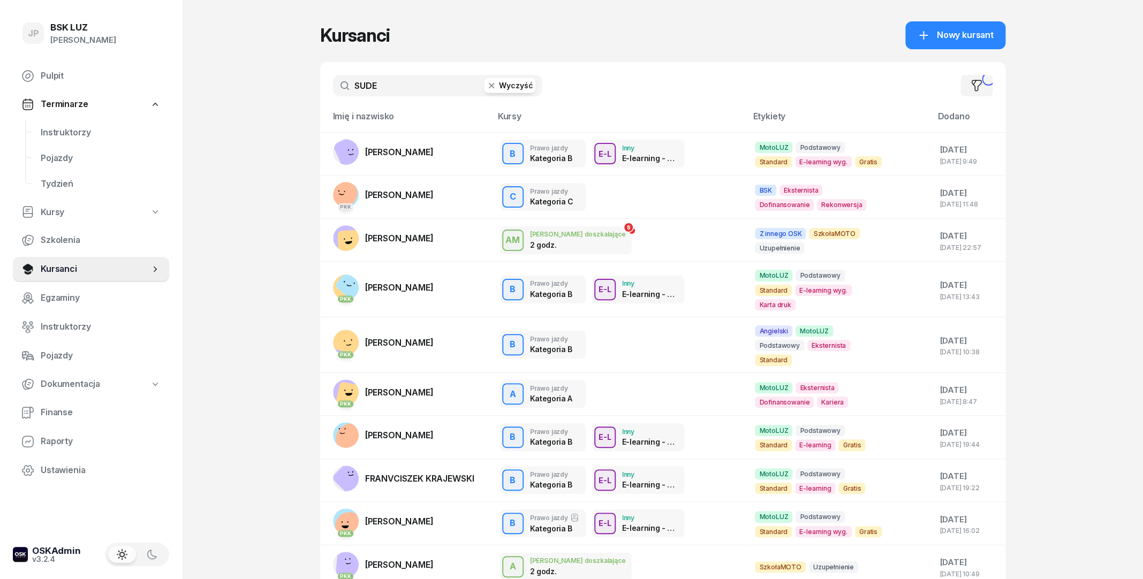 This screenshot has width=1143, height=579. Describe the element at coordinates (91, 76) in the screenshot. I see `a: Pulpit` at that location.